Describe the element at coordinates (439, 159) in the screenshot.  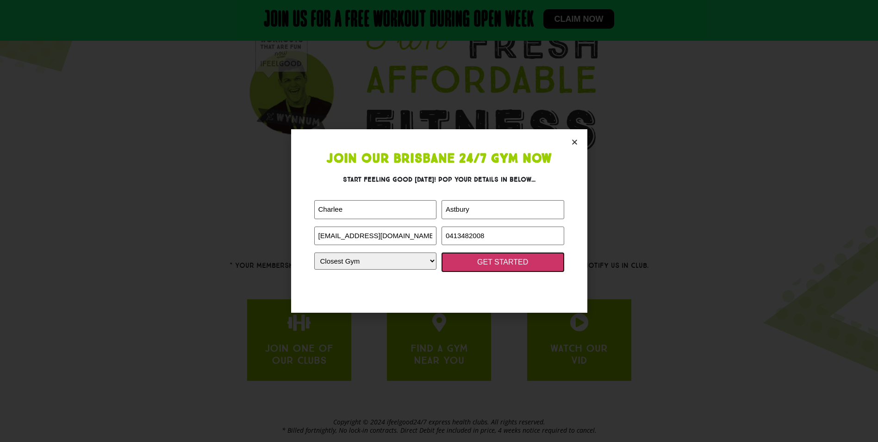
I see `h1: Join Our Brisbane 24/7 Gym Now` at that location.